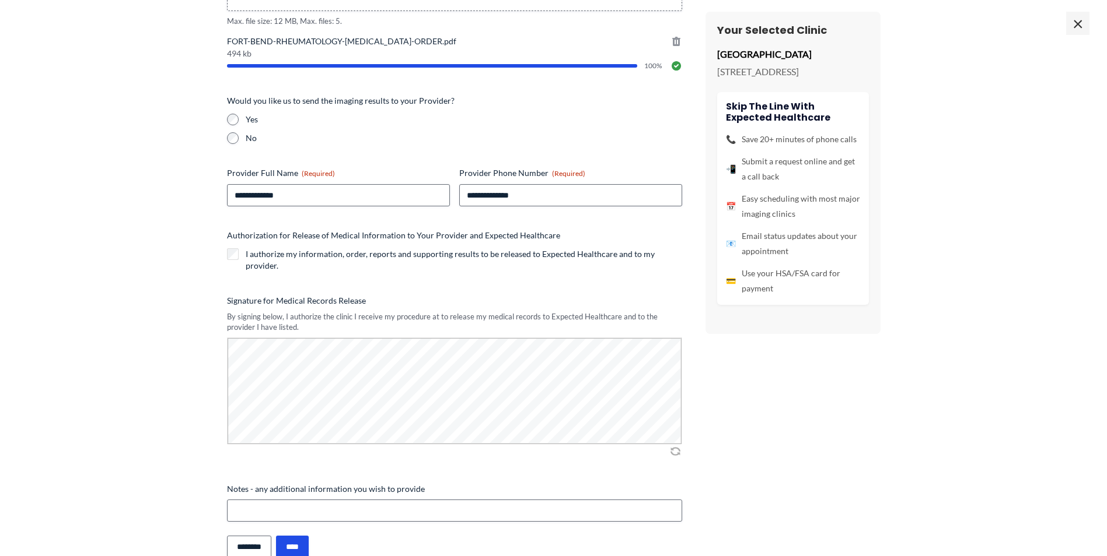  What do you see at coordinates (393, 236) in the screenshot?
I see `legend: Authorization for Release of Medical Information to Your Provider and Expected Healthcare` at bounding box center [393, 236].